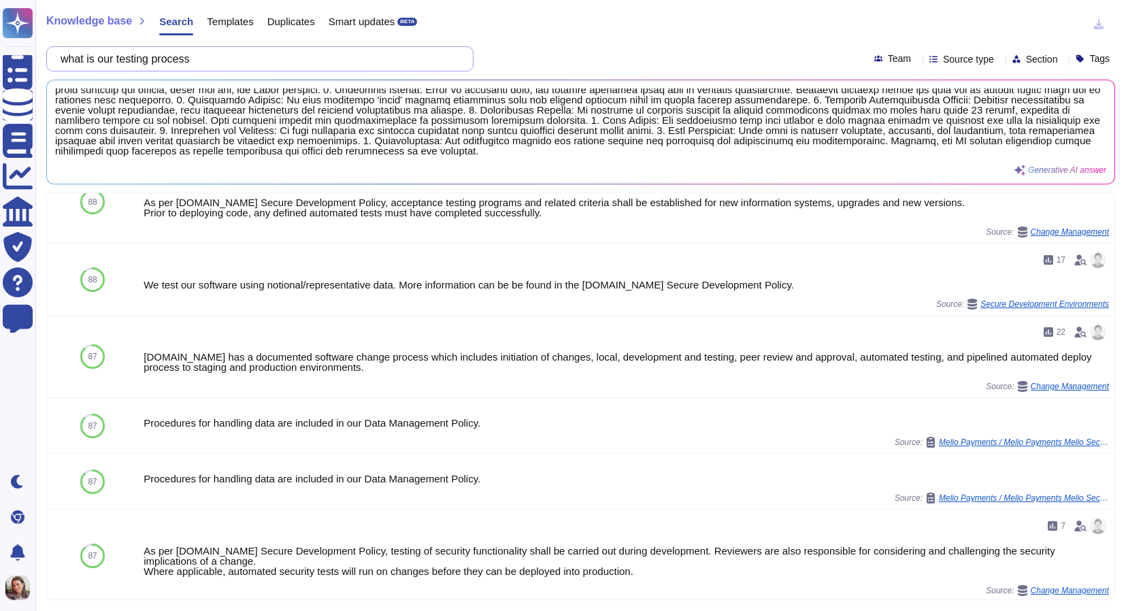 Image resolution: width=1126 pixels, height=611 pixels. I want to click on span: Lor ipsumdo sitamet co adipiscing eli seddoeiusmodt, incididu utla-etdolor magnaali enimadmi veni..., so click(580, 122).